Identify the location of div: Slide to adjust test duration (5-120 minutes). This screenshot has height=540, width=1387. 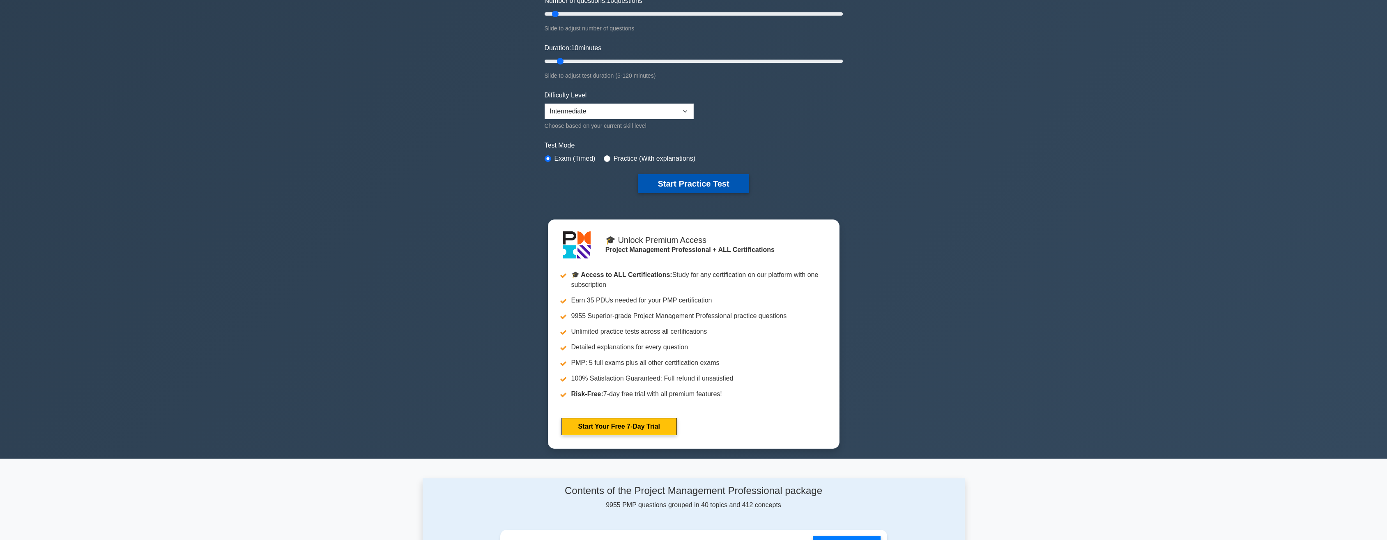
(694, 76).